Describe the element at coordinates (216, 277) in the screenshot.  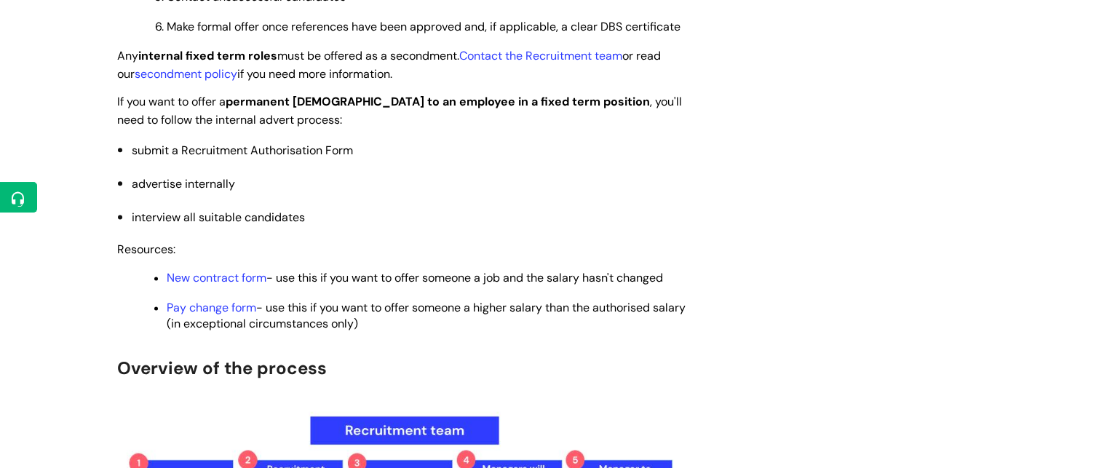
I see `a: New contract form` at that location.